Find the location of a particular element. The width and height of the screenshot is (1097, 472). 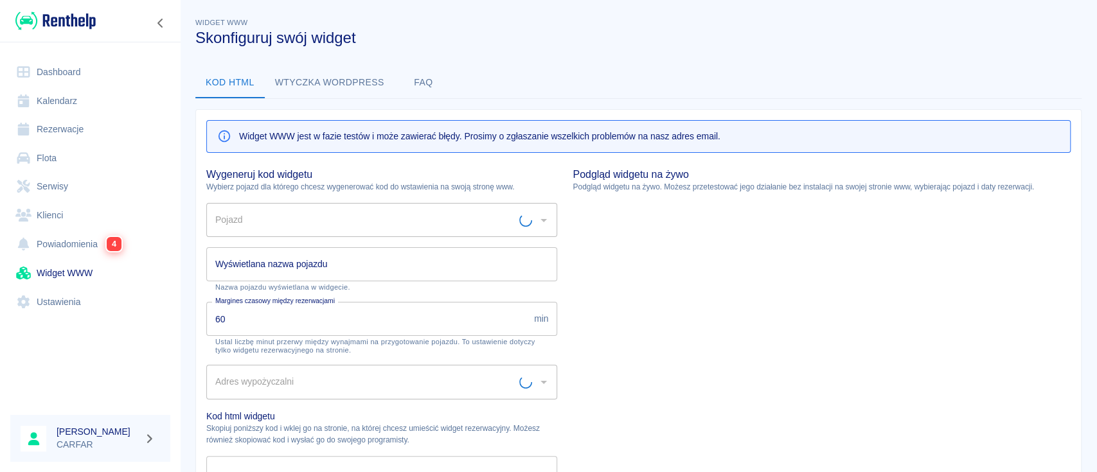

p: Widget WWW jest w fazie testów i może zawierać błędy. Prosimy o zgłaszanie wszelkich problemów na... is located at coordinates (479, 136).